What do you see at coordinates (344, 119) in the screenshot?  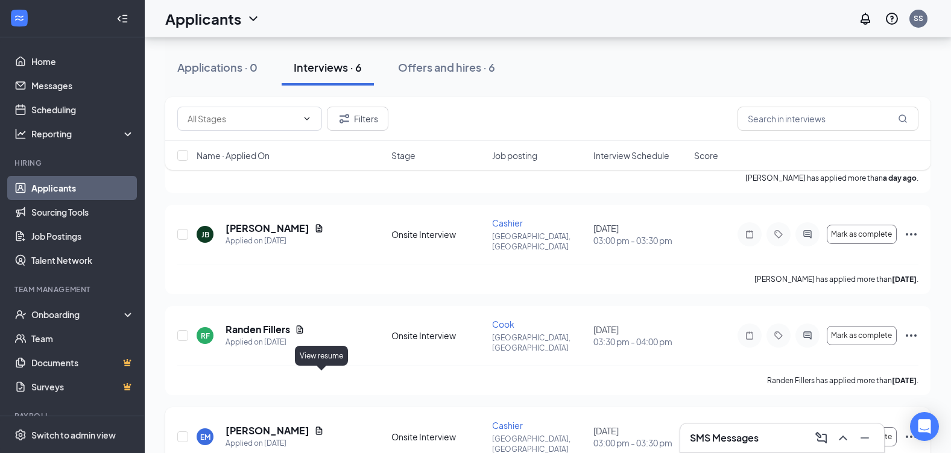 I see `svg: Filter` at bounding box center [344, 119].